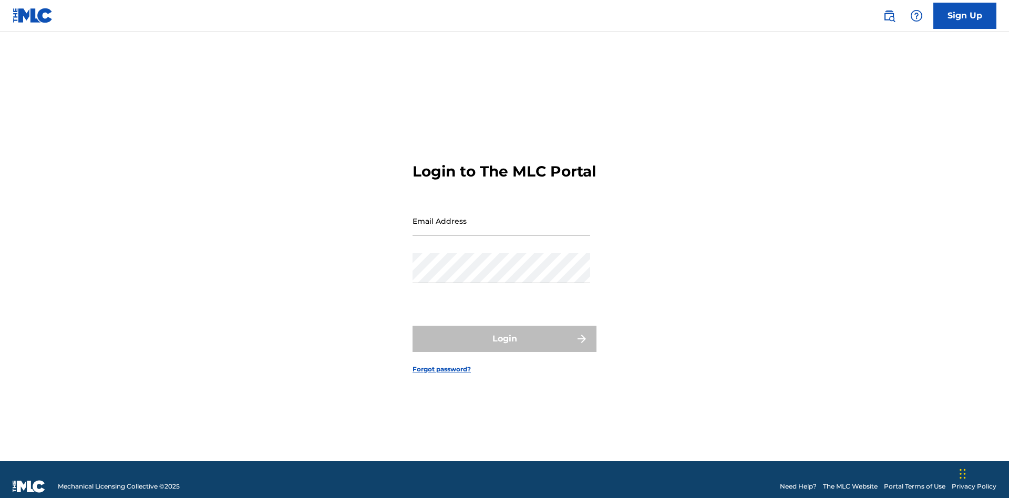  Describe the element at coordinates (917, 16) in the screenshot. I see `div: Help` at that location.